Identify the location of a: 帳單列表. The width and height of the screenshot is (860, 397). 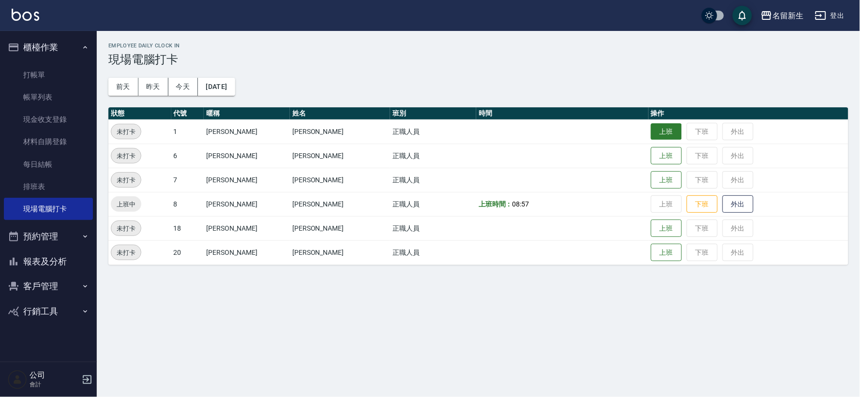
(48, 97).